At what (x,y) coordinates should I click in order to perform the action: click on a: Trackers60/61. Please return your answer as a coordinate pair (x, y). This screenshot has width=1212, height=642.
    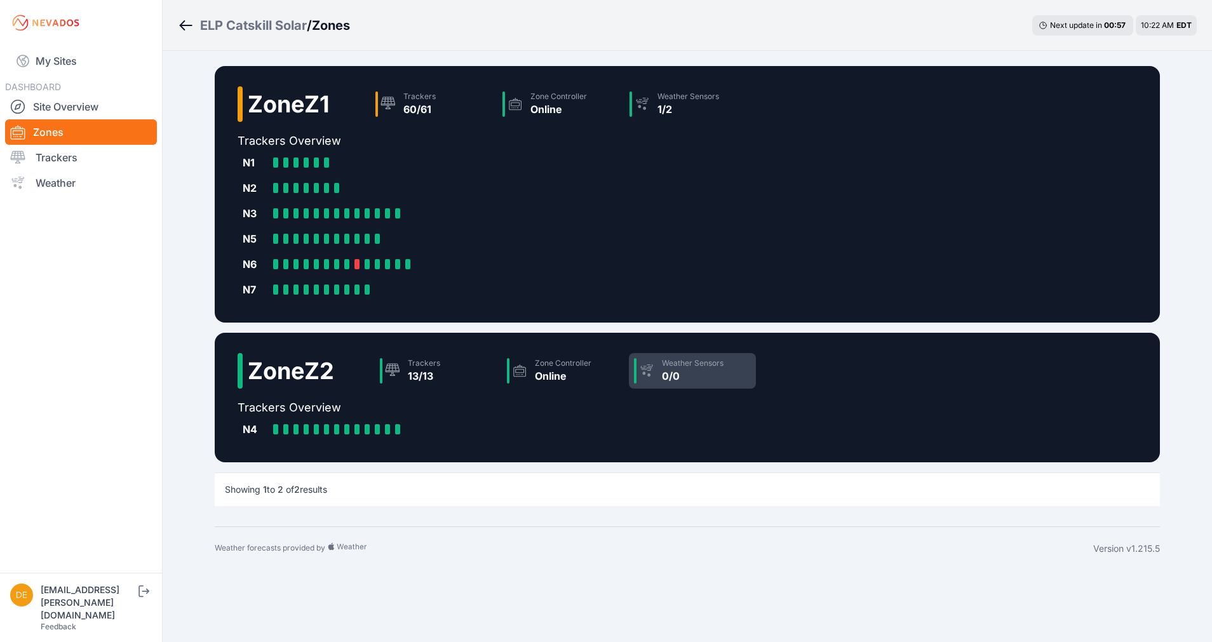
    Looking at the image, I should click on (434, 104).